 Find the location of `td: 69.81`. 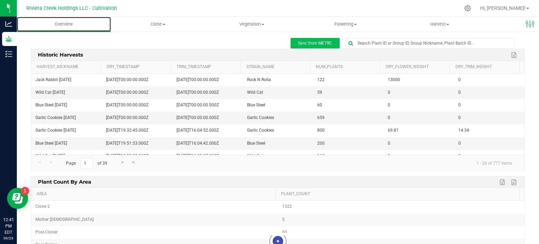

td: 69.81 is located at coordinates (419, 131).